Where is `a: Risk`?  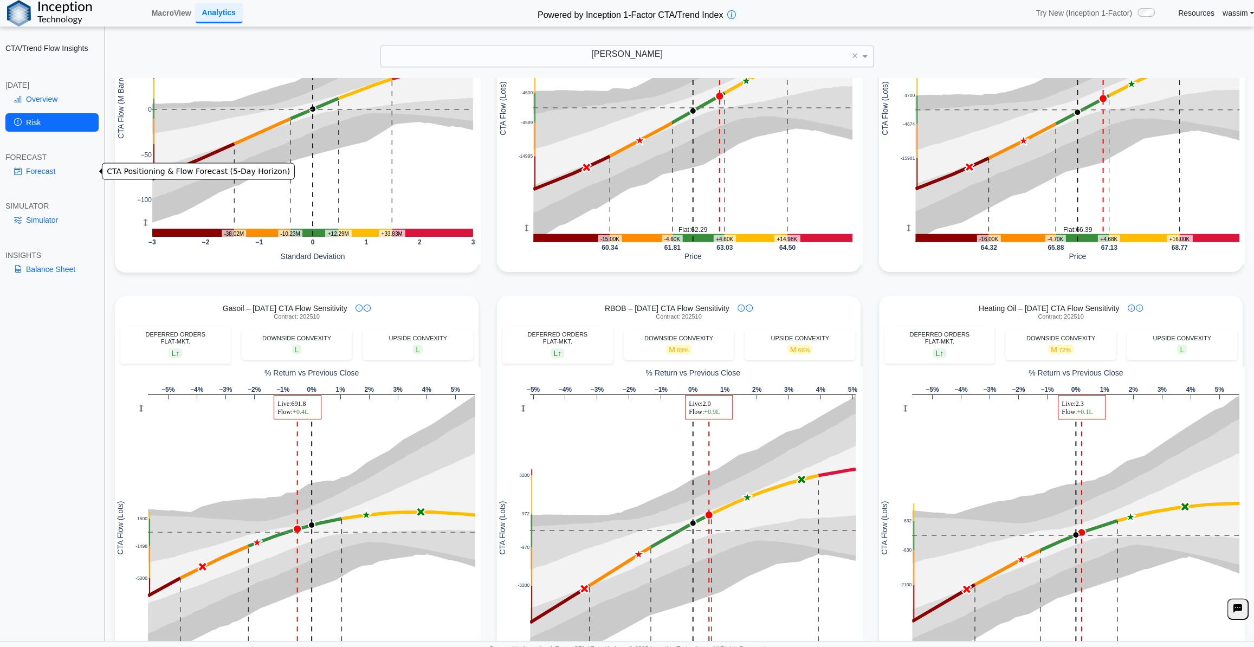
a: Risk is located at coordinates (52, 122).